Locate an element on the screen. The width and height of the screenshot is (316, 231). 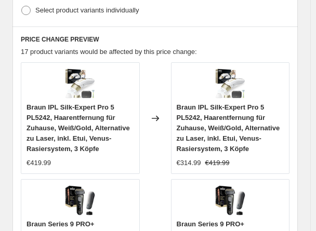
span: Select product variants individually is located at coordinates (87, 10).